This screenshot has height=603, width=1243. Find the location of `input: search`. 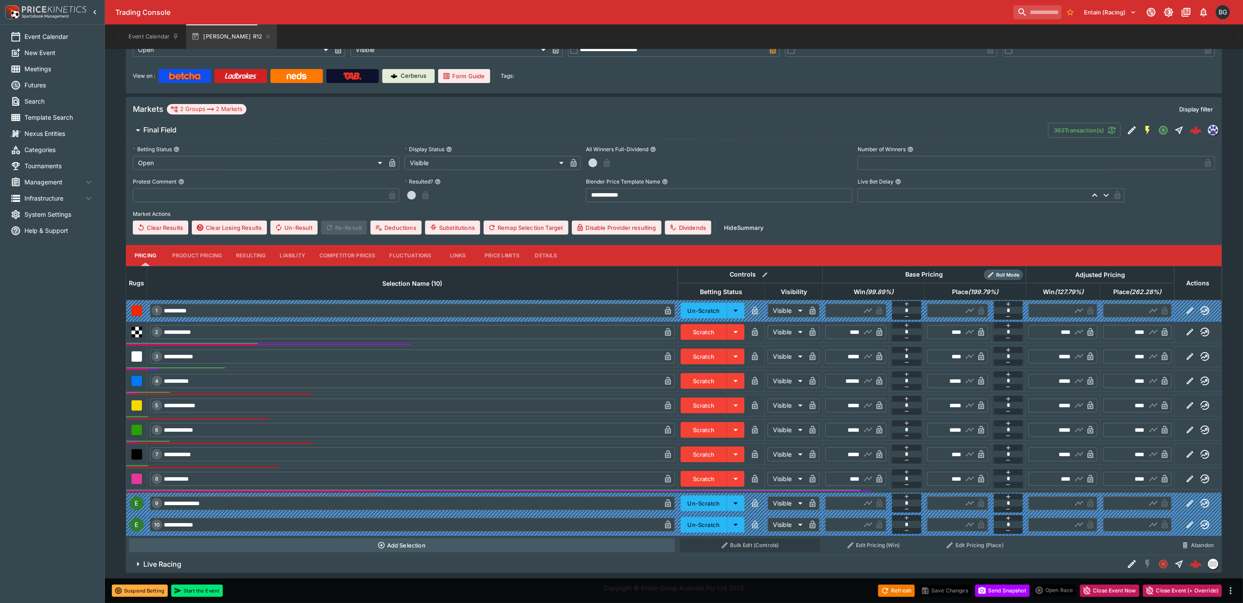

input: search is located at coordinates (1038, 12).